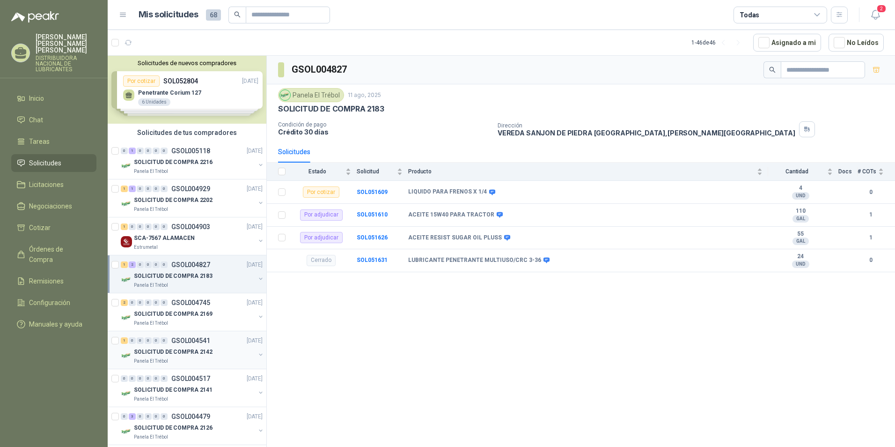  What do you see at coordinates (54, 120) in the screenshot?
I see `a: Chat` at bounding box center [54, 120].